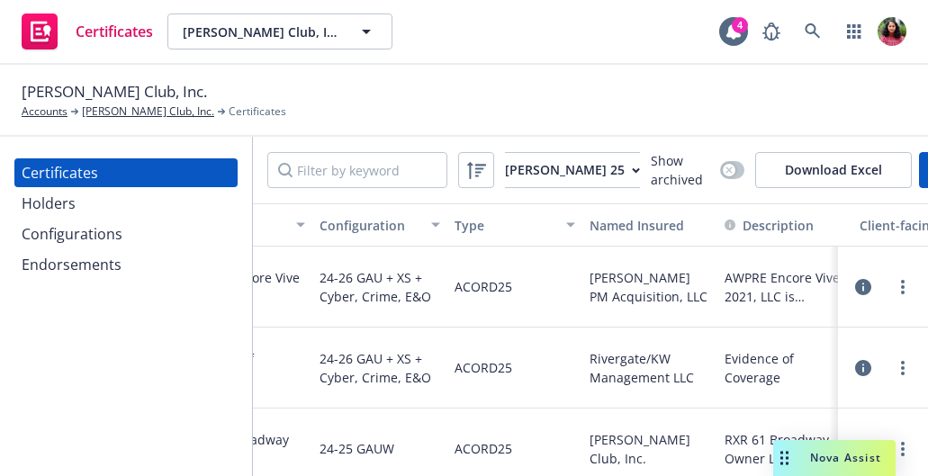  What do you see at coordinates (505, 225) in the screenshot?
I see `div: Type` at bounding box center [505, 225].